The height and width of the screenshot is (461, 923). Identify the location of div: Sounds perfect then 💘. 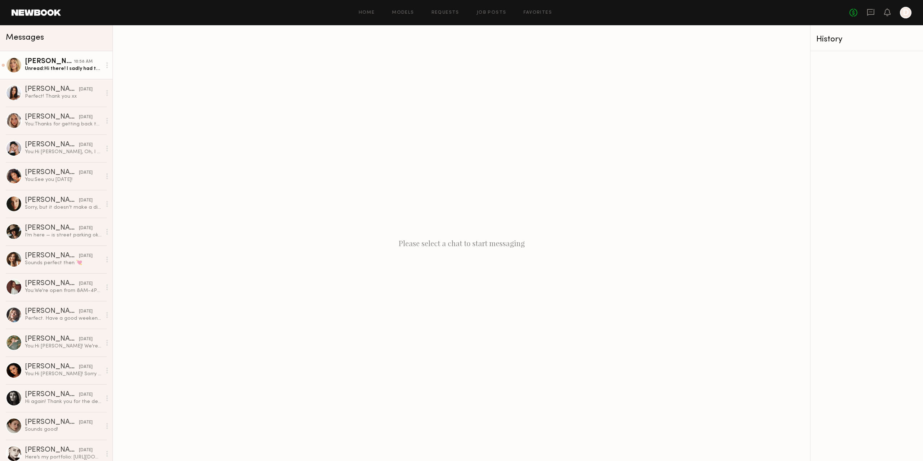
(63, 263).